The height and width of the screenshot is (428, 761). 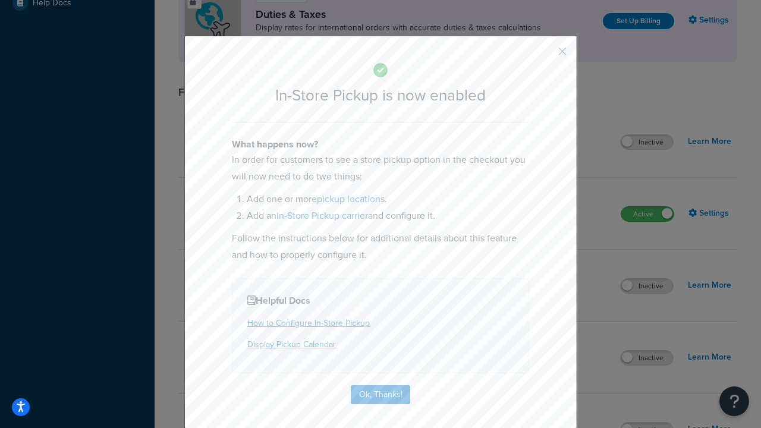 I want to click on a: Display Pickup Calendar, so click(x=291, y=344).